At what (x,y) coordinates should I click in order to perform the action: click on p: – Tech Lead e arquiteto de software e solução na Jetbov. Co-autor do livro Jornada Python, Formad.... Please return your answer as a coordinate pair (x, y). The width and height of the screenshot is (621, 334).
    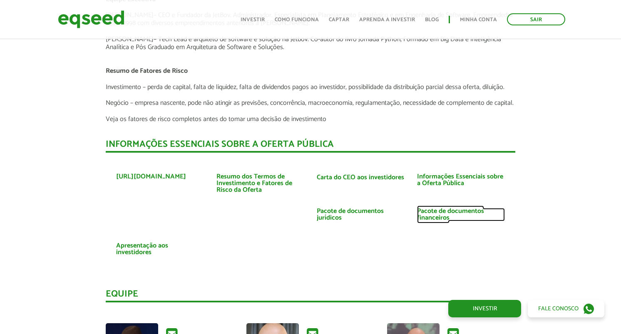
    Looking at the image, I should click on (310, 43).